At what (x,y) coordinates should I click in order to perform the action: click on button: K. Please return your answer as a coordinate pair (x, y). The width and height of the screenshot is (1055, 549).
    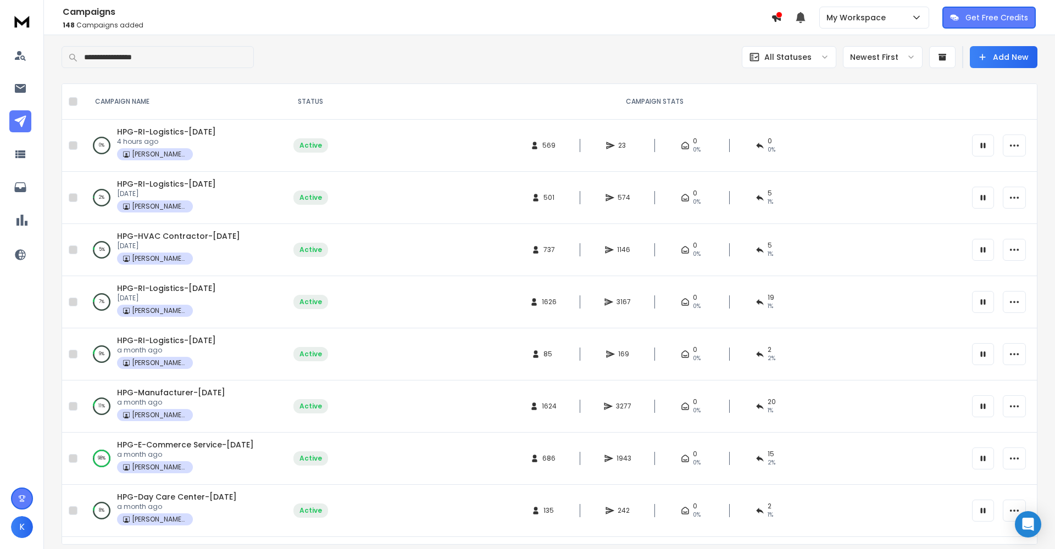
    Looking at the image, I should click on (22, 528).